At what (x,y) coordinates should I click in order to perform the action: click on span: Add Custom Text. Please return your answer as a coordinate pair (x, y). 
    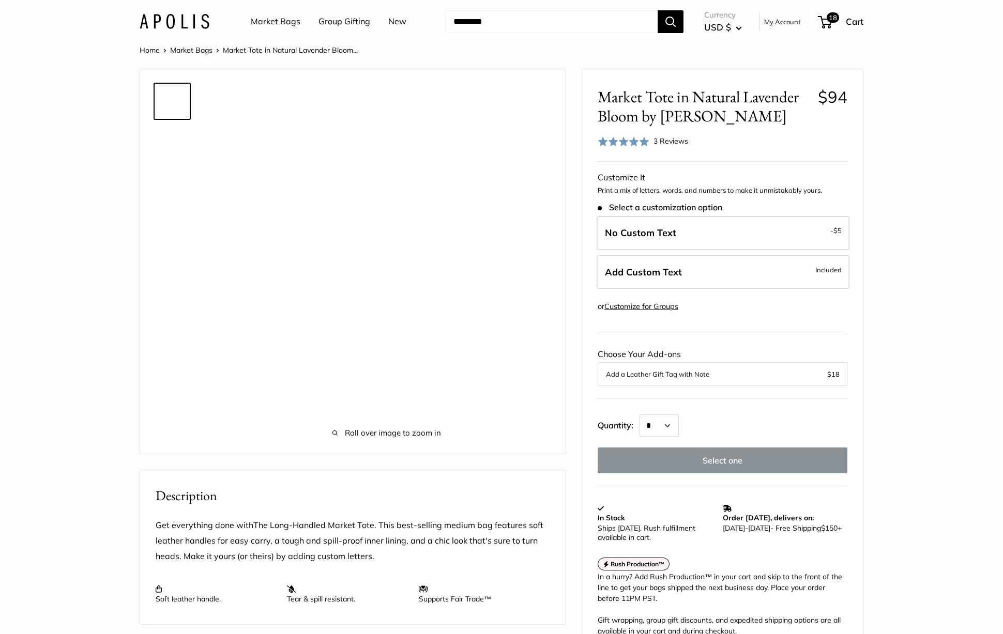
    Looking at the image, I should click on (643, 272).